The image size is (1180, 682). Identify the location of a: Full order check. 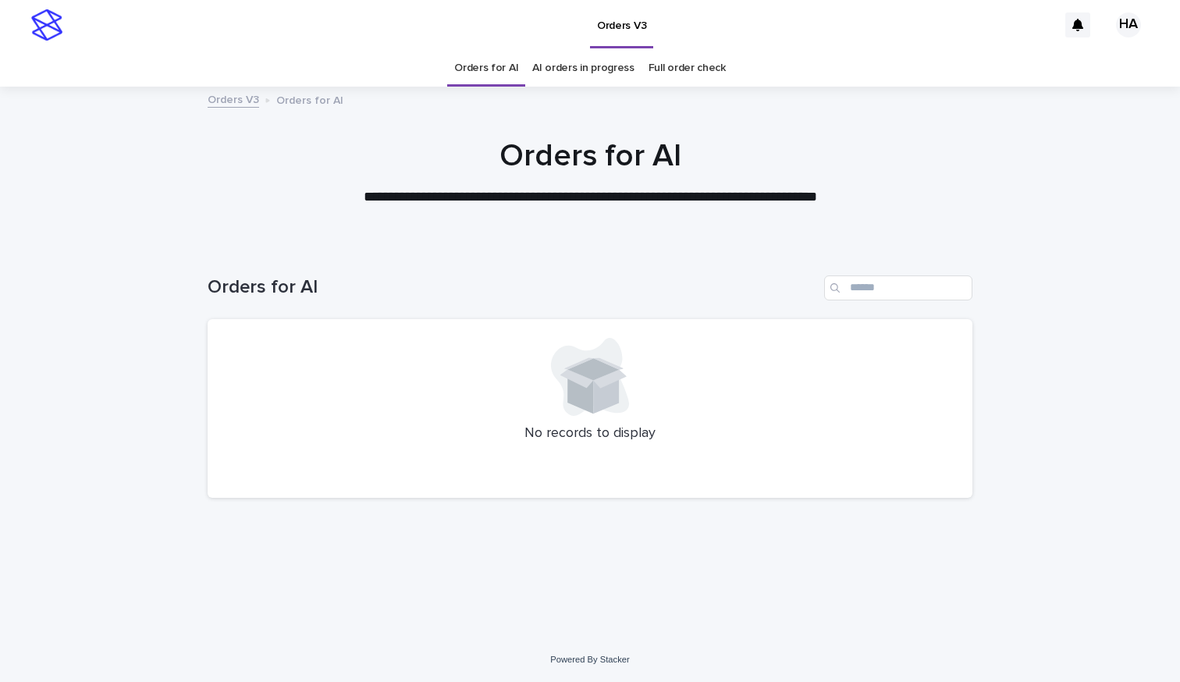
(687, 68).